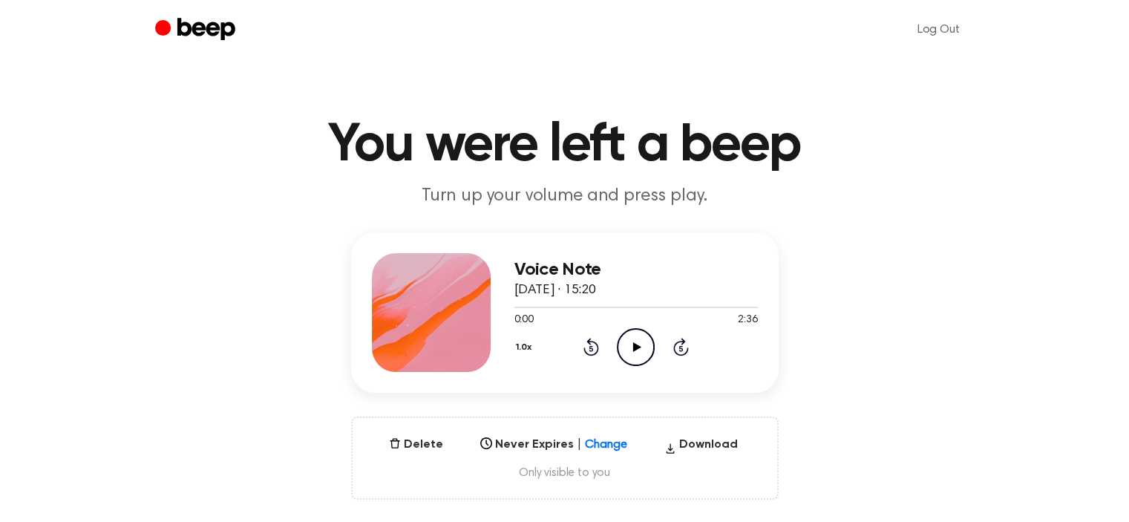 This screenshot has width=1129, height=522. Describe the element at coordinates (524, 320) in the screenshot. I see `span: 0:00` at that location.